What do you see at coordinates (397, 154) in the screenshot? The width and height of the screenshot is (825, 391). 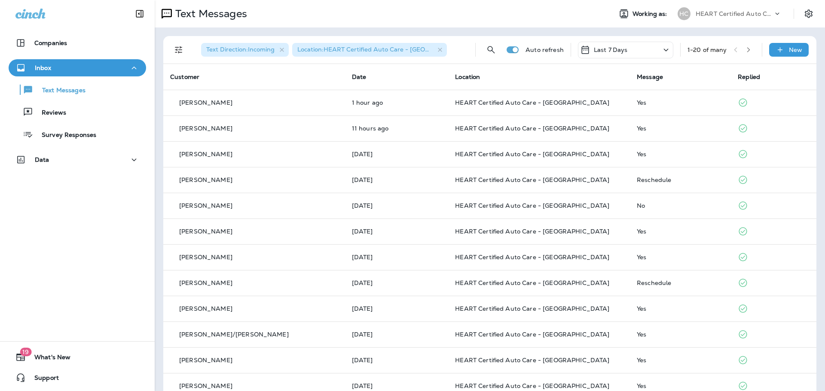 I see `p: Aug 27, 2025 09:46 AM` at bounding box center [397, 154].